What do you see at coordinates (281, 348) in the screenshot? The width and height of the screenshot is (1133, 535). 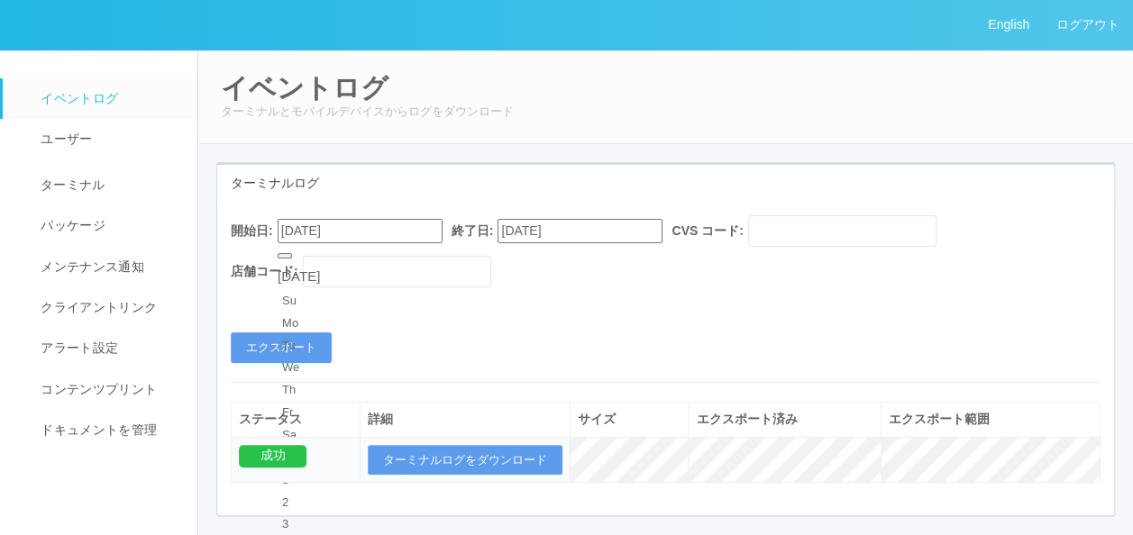 I see `button: エクスポート` at bounding box center [281, 348].